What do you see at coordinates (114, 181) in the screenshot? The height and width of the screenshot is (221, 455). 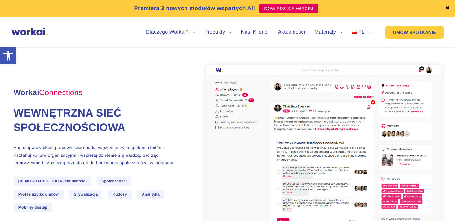 I see `span: Społeczności` at bounding box center [114, 181].